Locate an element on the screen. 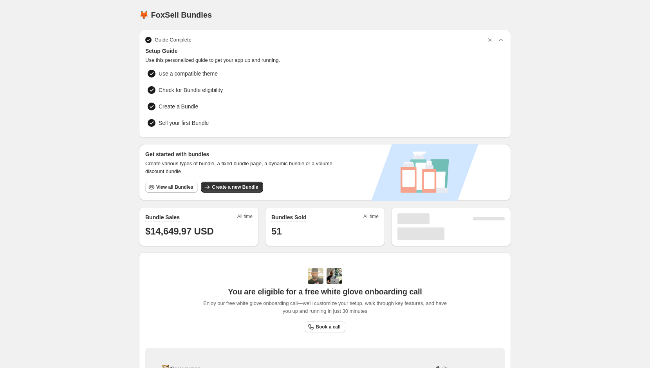 The width and height of the screenshot is (650, 368). span: Check for Bundle eligibility is located at coordinates (191, 90).